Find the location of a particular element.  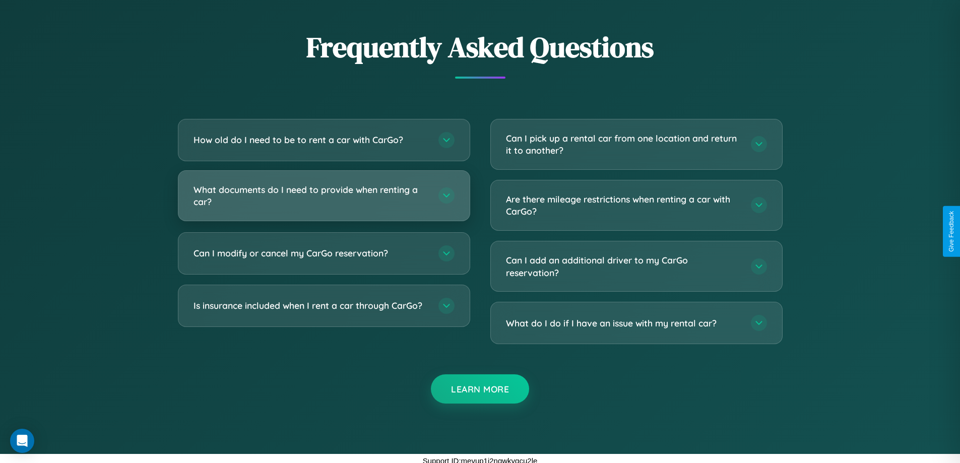

h2: Frequently Asked Questions is located at coordinates (480, 47).